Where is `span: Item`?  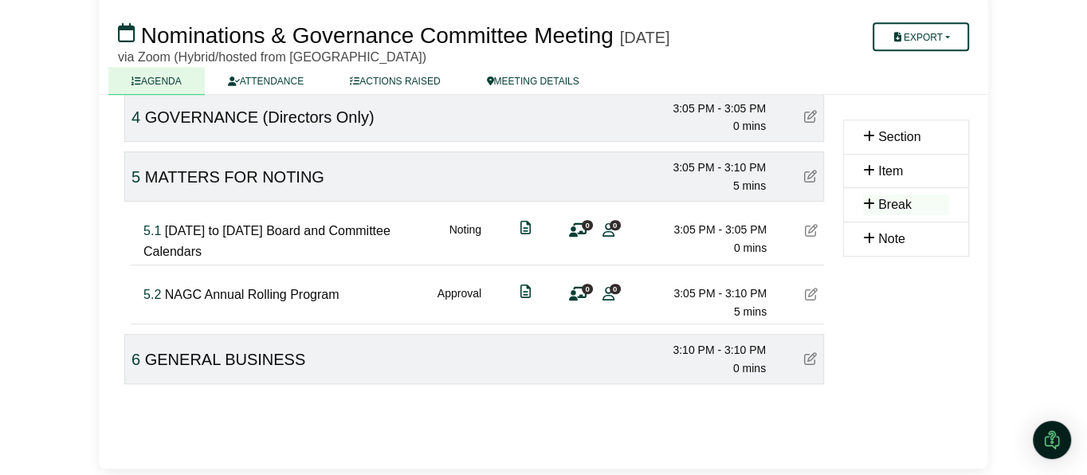
span: Item is located at coordinates (890, 171).